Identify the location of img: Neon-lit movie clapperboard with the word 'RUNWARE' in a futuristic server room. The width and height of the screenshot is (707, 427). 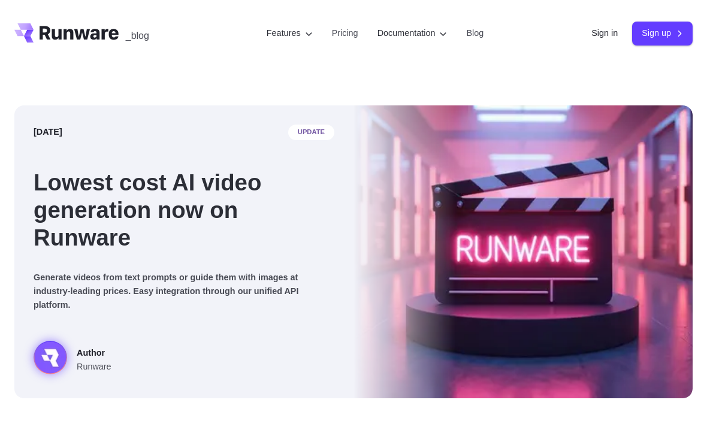
(523, 252).